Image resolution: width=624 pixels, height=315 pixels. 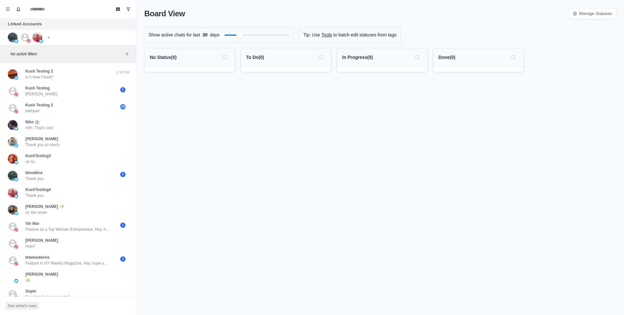 What do you see at coordinates (22, 305) in the screenshot?
I see `button: See what's new` at bounding box center [22, 305].